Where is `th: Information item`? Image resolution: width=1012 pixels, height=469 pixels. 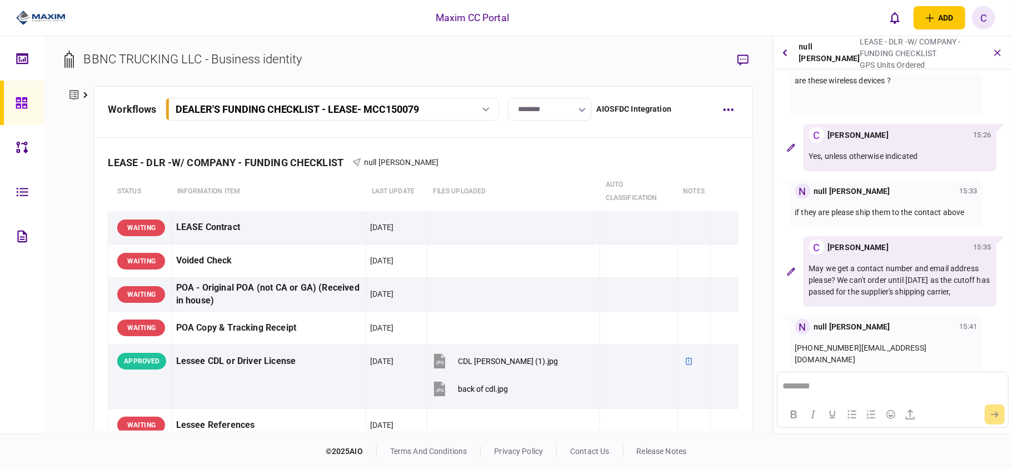 th: Information item is located at coordinates (269, 192).